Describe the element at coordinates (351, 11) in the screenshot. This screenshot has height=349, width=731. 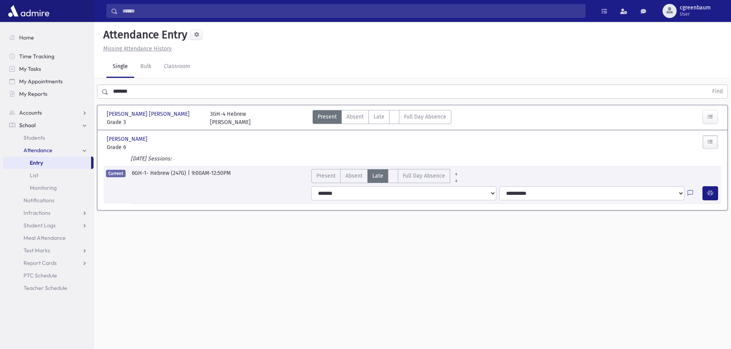
I see `input: Search` at that location.